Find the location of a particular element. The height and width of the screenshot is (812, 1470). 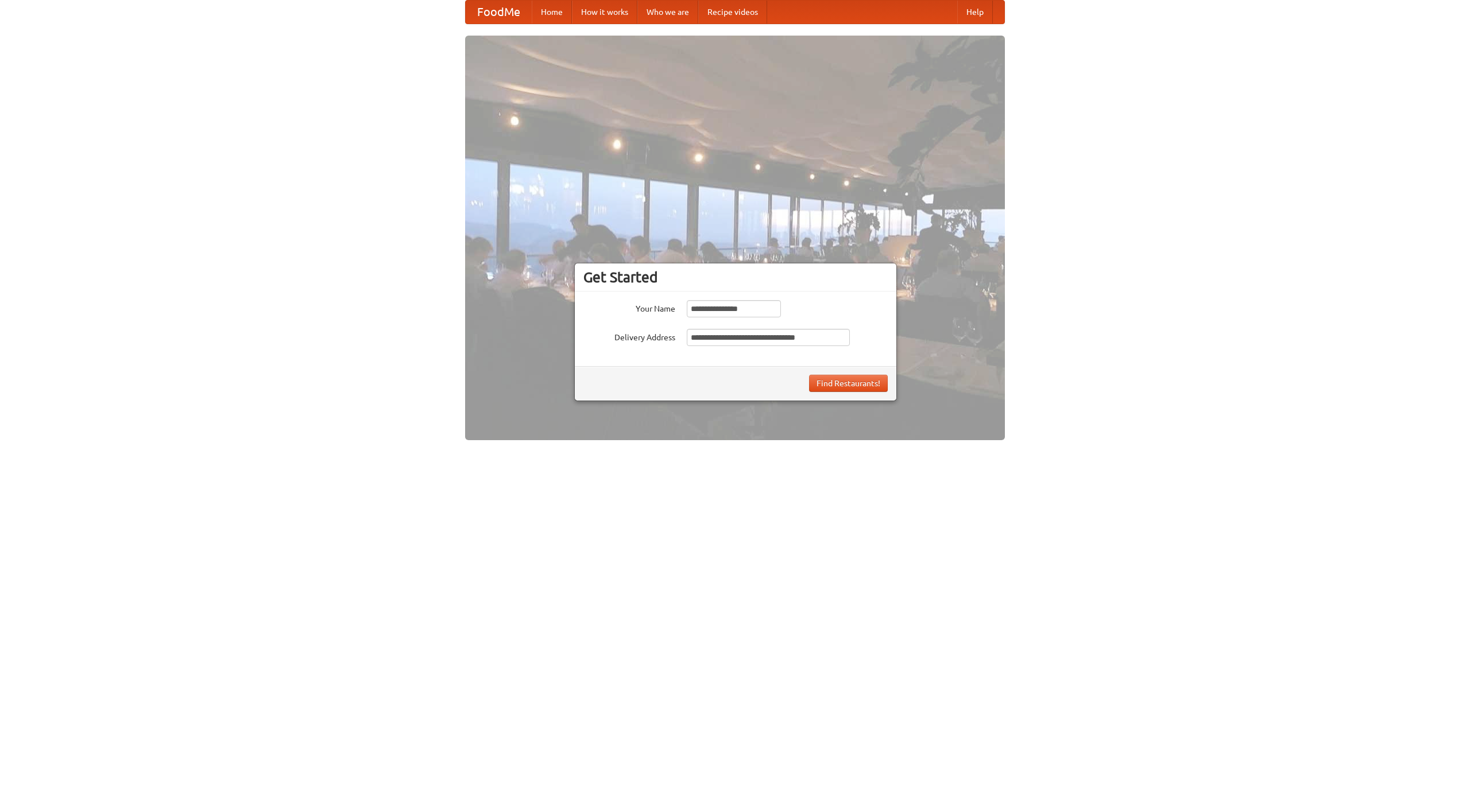

a: FoodMe is located at coordinates (499, 12).